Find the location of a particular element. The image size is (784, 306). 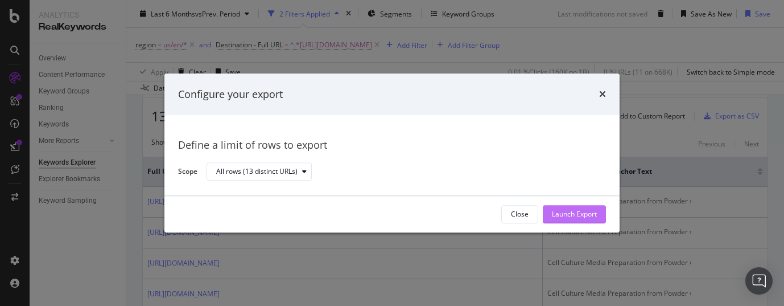

div: Close is located at coordinates (520, 214).